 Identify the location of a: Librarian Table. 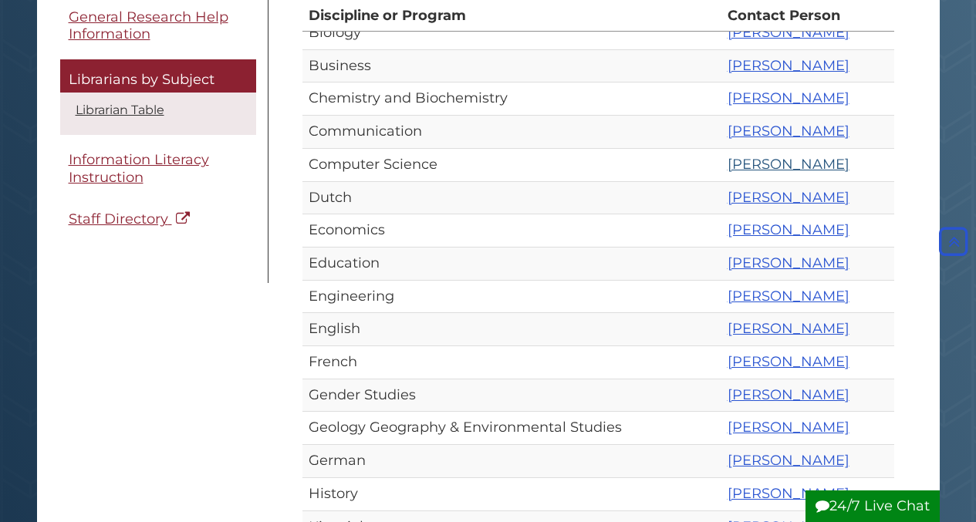
(120, 110).